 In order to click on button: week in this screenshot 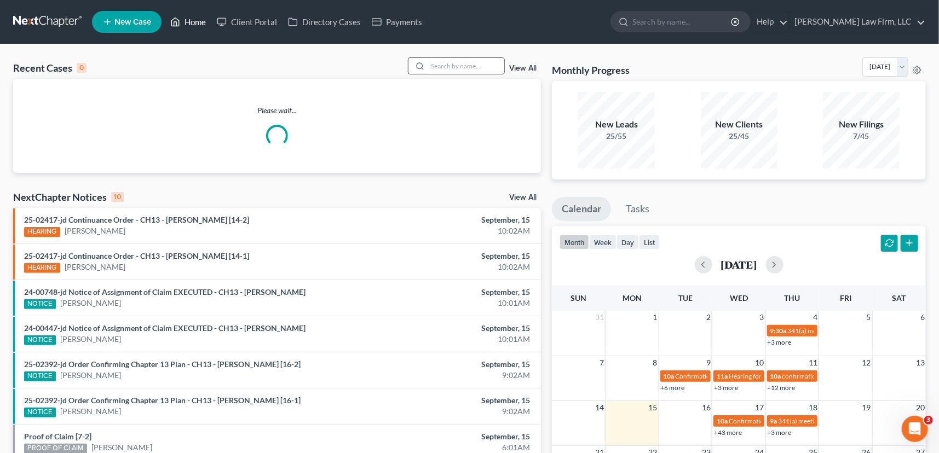, I will do `click(603, 242)`.